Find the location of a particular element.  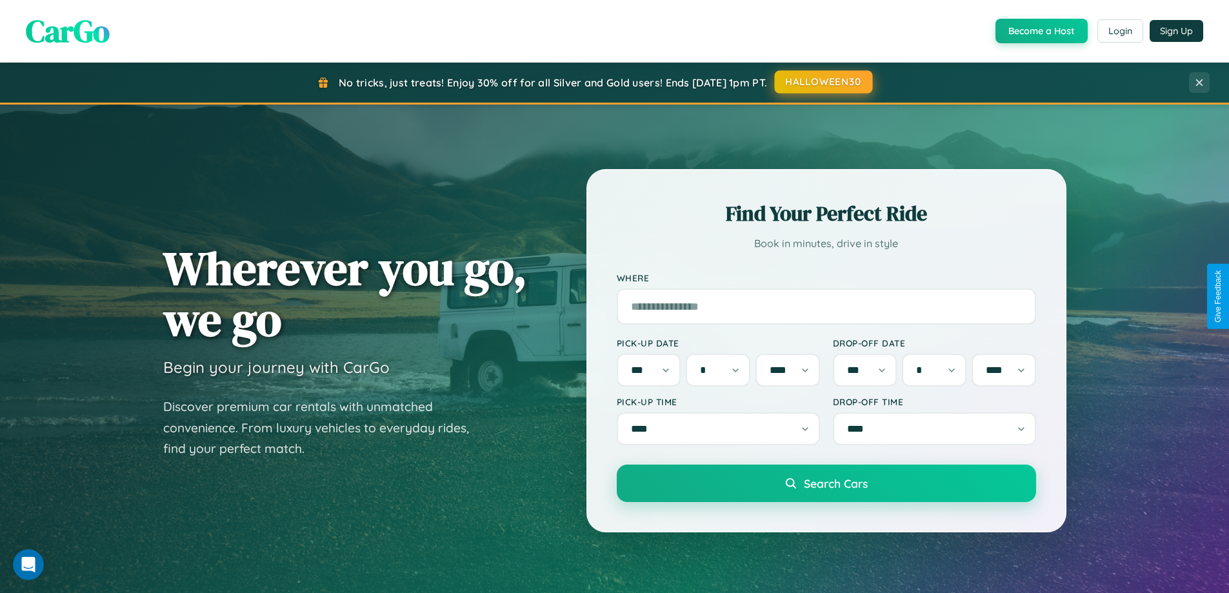

button: Sign Up is located at coordinates (1176, 31).